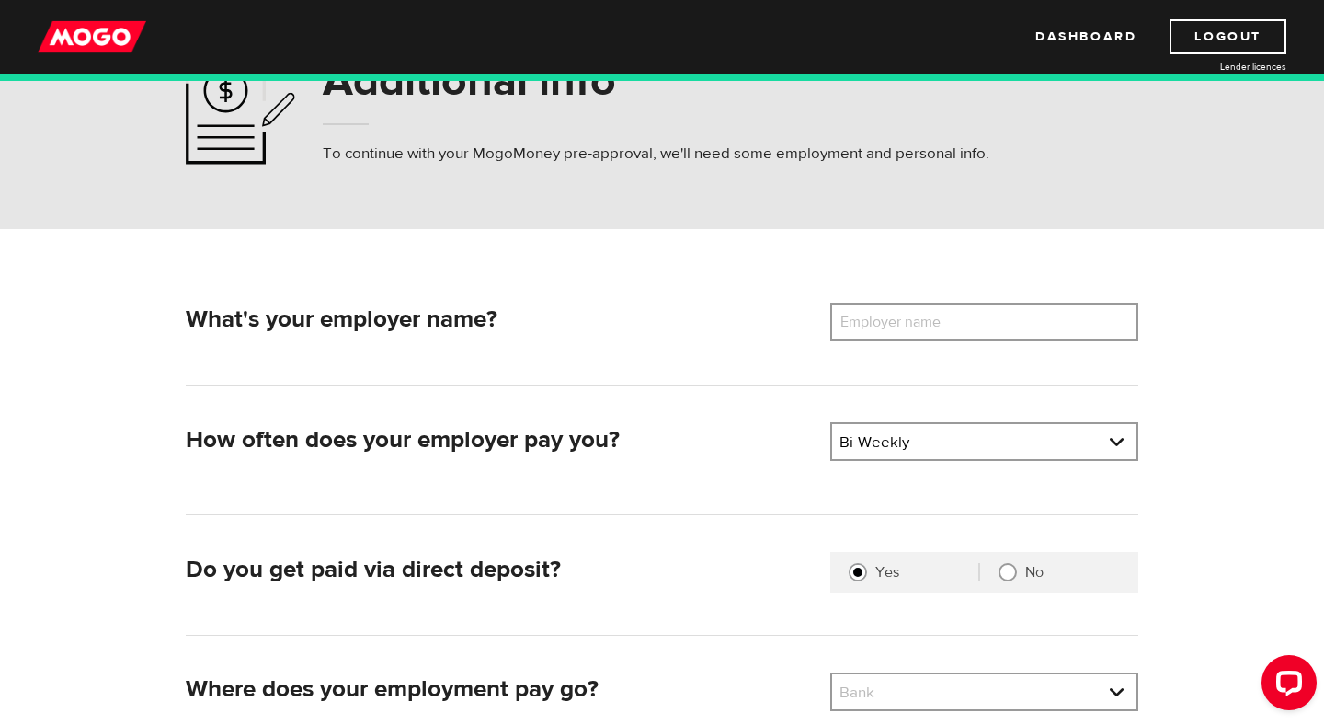 Image resolution: width=1324 pixels, height=725 pixels. What do you see at coordinates (501, 569) in the screenshot?
I see `h2: Do you get paid via direct deposit?` at bounding box center [501, 569].